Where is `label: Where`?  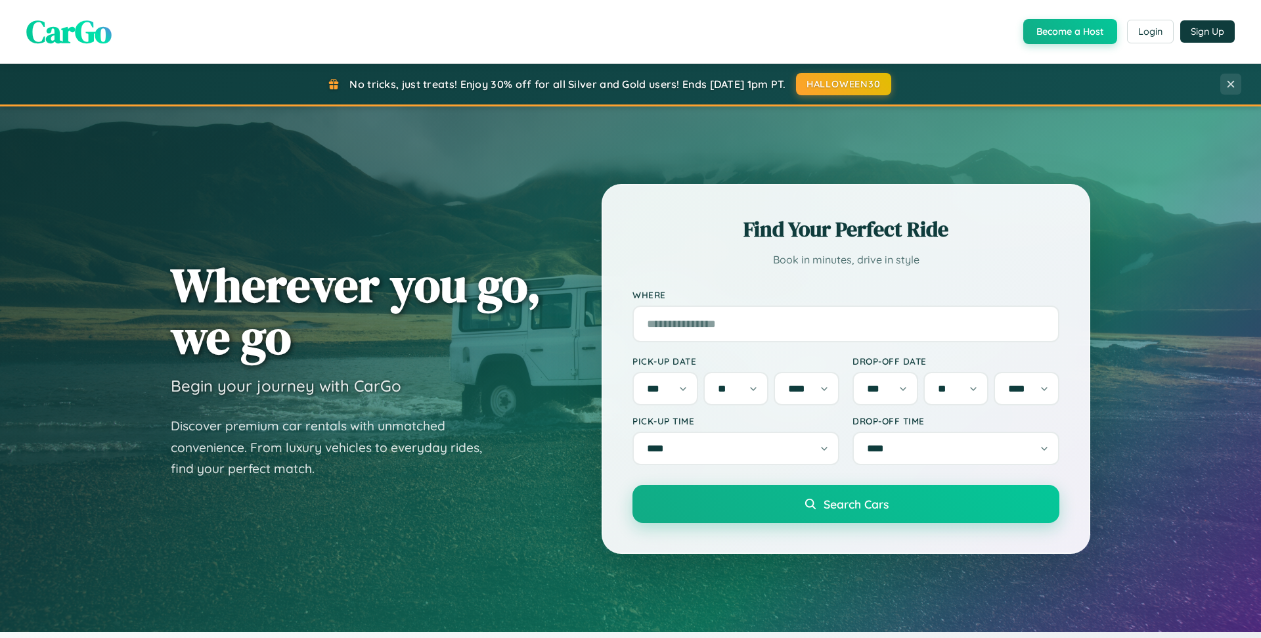 label: Where is located at coordinates (846, 294).